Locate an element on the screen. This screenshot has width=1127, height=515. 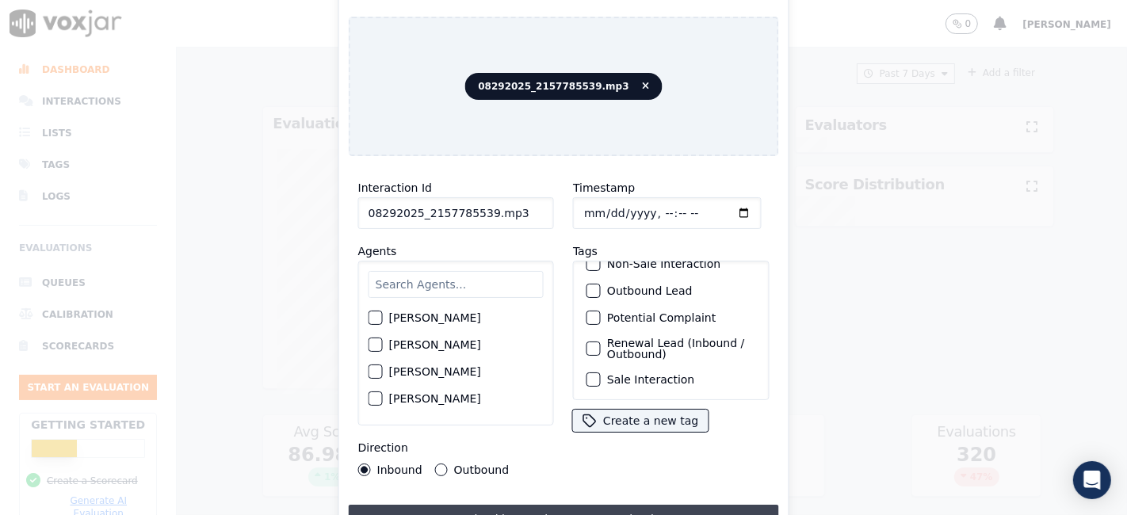
label: Outbound is located at coordinates (481, 470).